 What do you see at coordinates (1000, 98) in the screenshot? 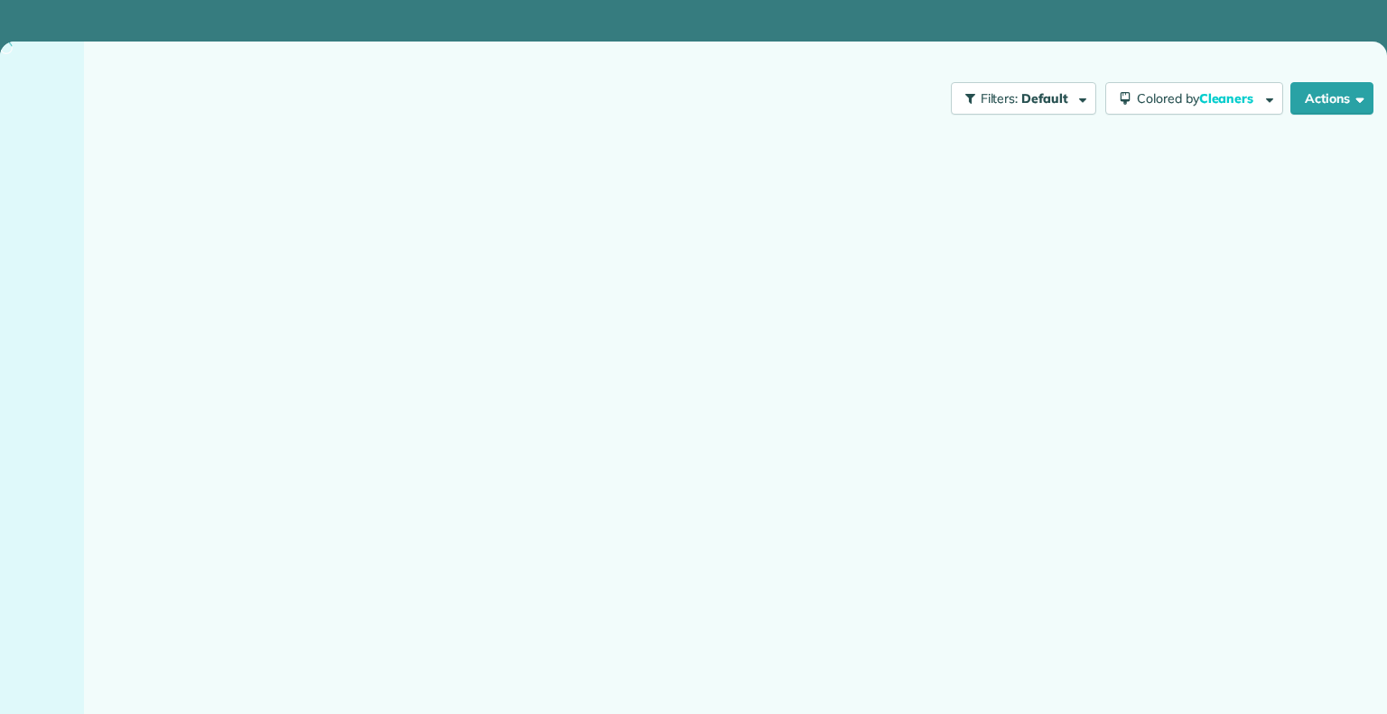
I see `span: Filters:` at bounding box center [1000, 98].